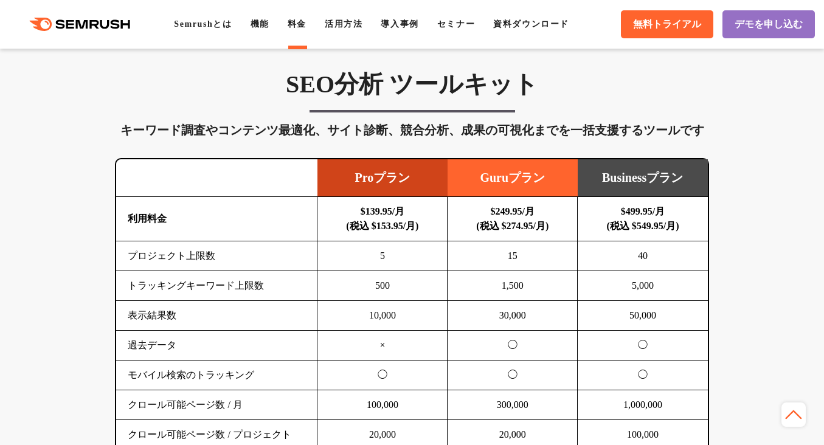 The image size is (824, 445). Describe the element at coordinates (297, 24) in the screenshot. I see `a: 料金` at that location.